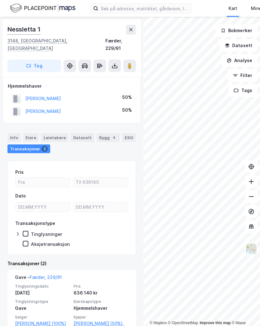 This screenshot has height=326, width=260. I want to click on button: Analyse, so click(239, 60).